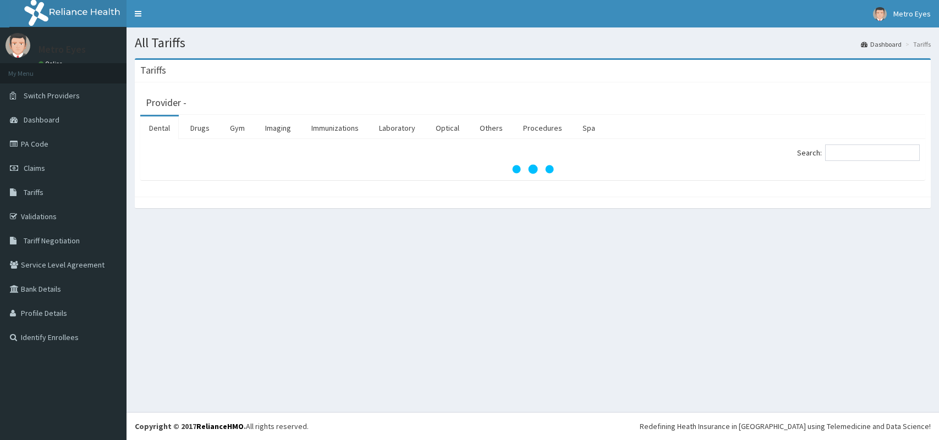  I want to click on a: Dashboard, so click(881, 44).